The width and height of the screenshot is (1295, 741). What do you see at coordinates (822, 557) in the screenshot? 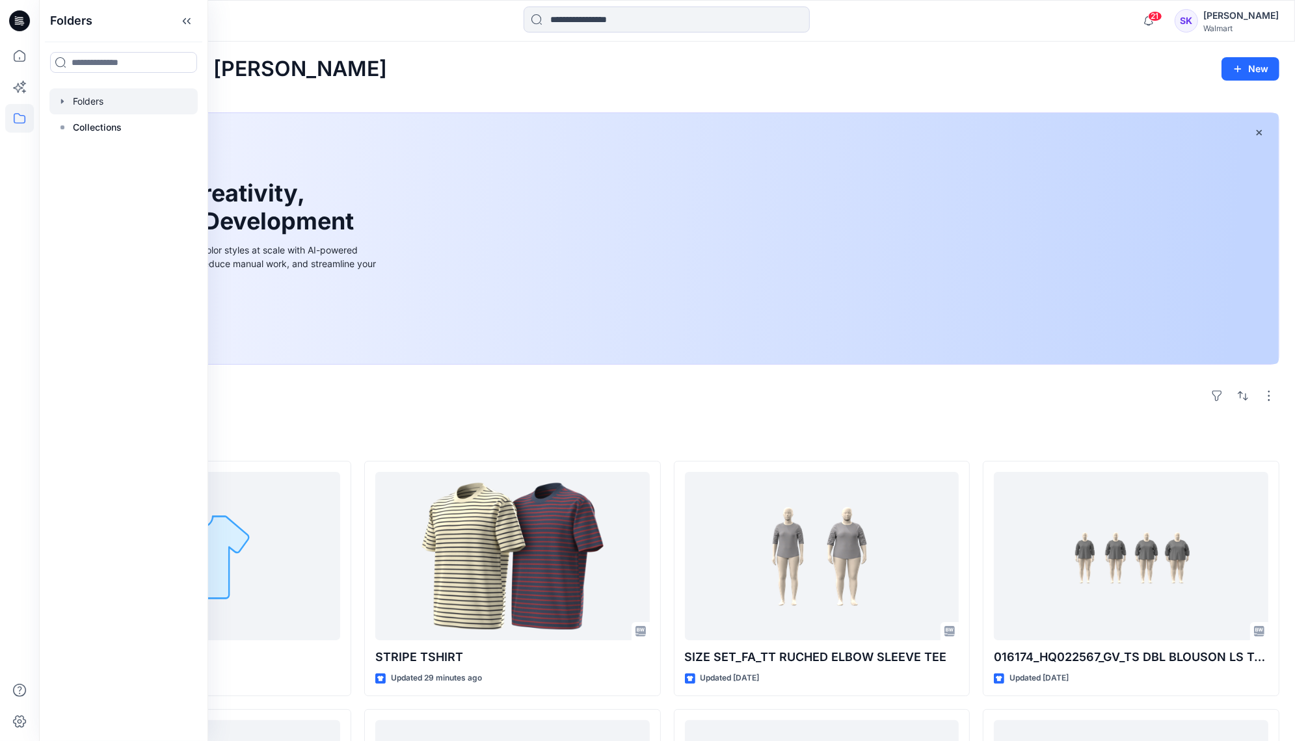
I see `a: SIZE SET_FA_TT RUCHED ELBOW SLEEVE TEE` at bounding box center [822, 557].